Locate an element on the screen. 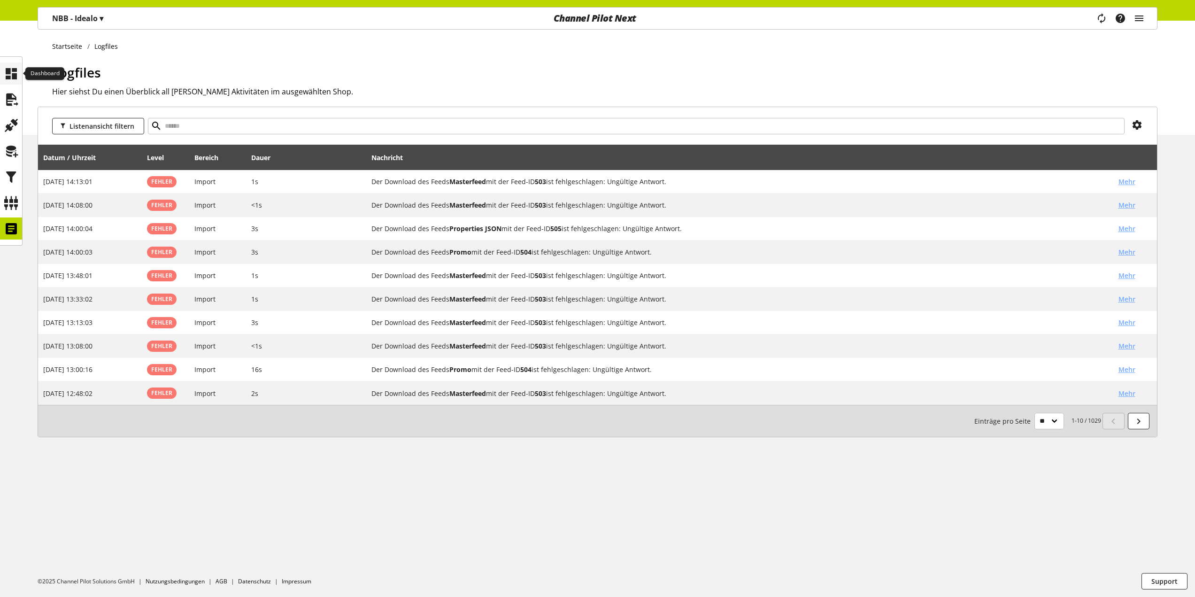 The height and width of the screenshot is (597, 1195). small: 1-10 / 1029 is located at coordinates (1038, 421).